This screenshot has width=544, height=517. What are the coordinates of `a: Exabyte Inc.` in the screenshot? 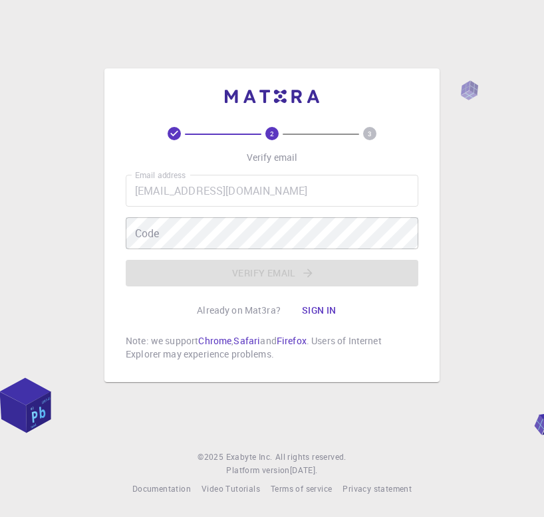 It's located at (249, 457).